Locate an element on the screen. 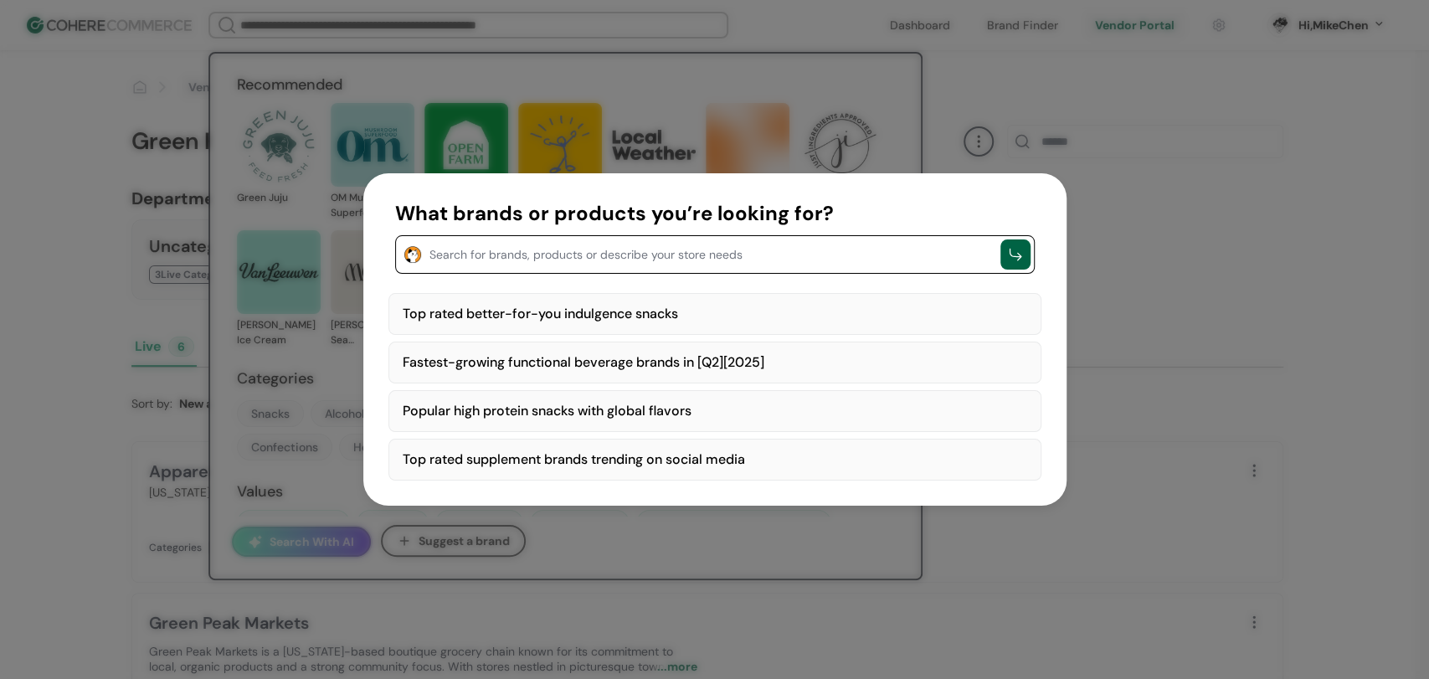 Image resolution: width=1429 pixels, height=679 pixels. div: Popular high protein snacks with global flavors is located at coordinates (715, 411).